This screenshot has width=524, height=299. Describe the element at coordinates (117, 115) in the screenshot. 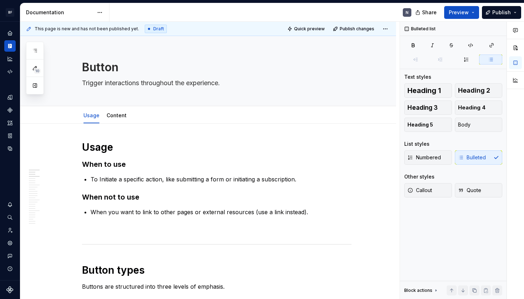

I see `div: Content` at that location.